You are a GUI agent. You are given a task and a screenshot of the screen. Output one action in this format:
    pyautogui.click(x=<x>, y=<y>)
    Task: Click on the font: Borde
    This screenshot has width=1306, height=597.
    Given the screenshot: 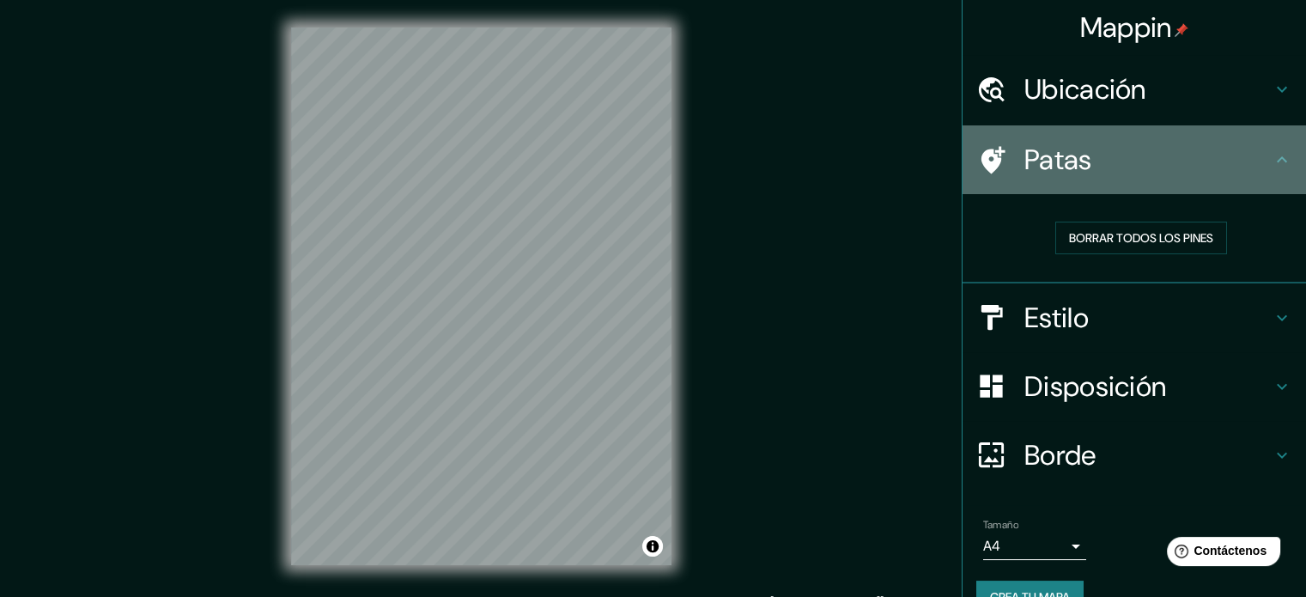 What is the action you would take?
    pyautogui.click(x=1060, y=455)
    